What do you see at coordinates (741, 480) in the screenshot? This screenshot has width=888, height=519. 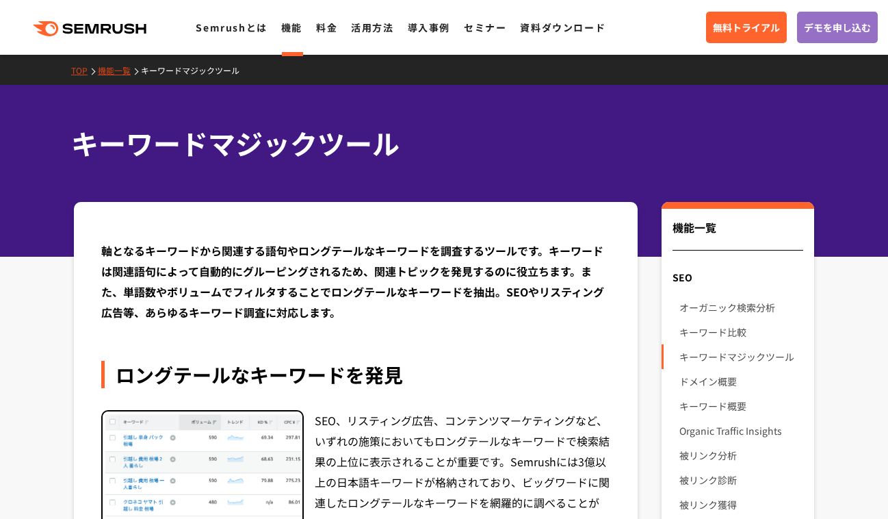 I see `a: 被リンク診断` at bounding box center [741, 480].